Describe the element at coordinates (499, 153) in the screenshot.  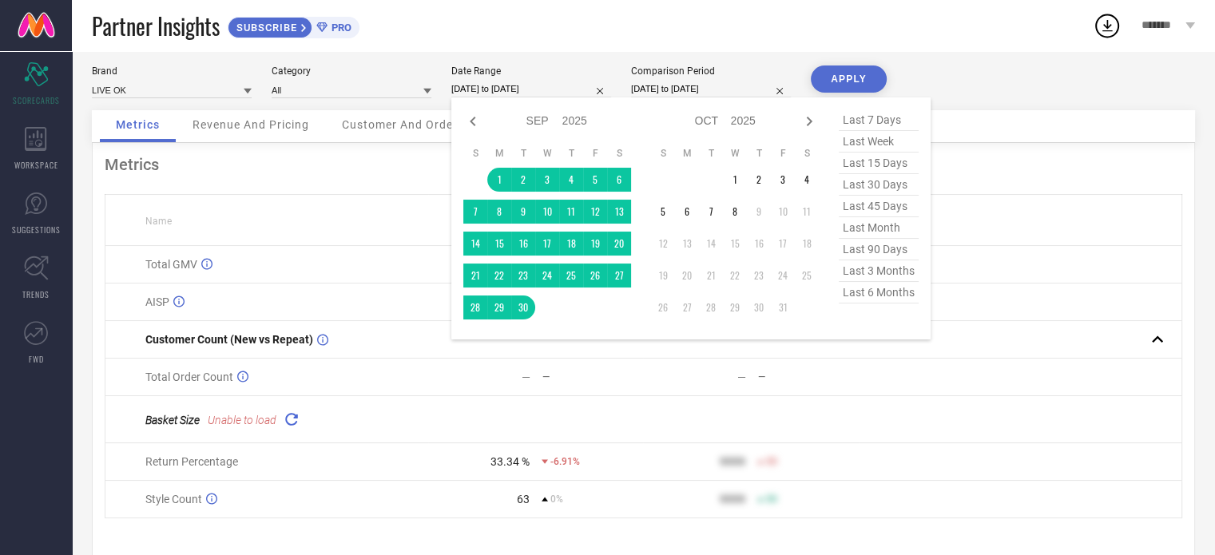
I see `th: Monday` at that location.